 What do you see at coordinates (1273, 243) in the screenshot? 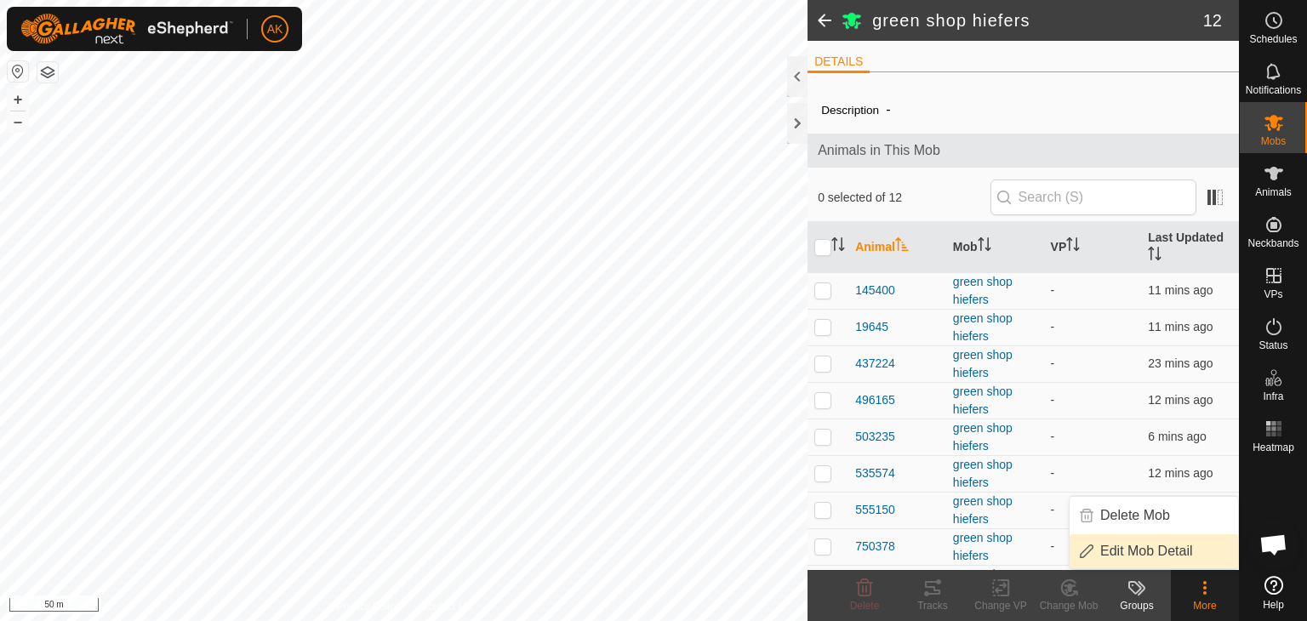
I see `span: Neckbands` at bounding box center [1273, 243].